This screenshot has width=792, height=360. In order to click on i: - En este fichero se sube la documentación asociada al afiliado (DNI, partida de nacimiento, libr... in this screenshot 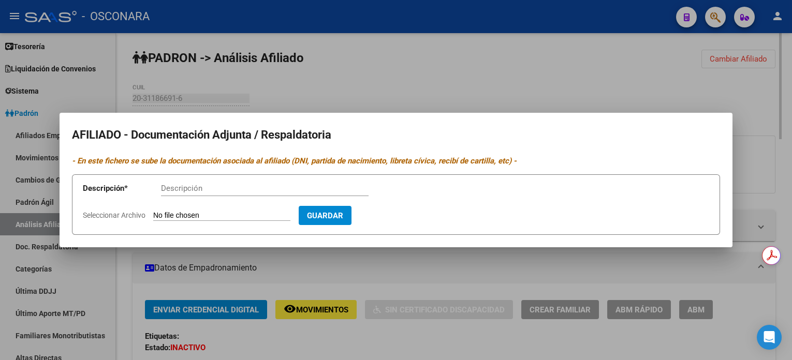, I will do `click(294, 161)`.